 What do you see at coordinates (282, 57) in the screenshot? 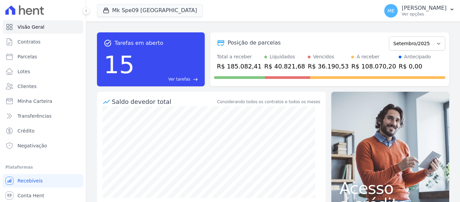
I see `div: Liquidados` at bounding box center [282, 57].